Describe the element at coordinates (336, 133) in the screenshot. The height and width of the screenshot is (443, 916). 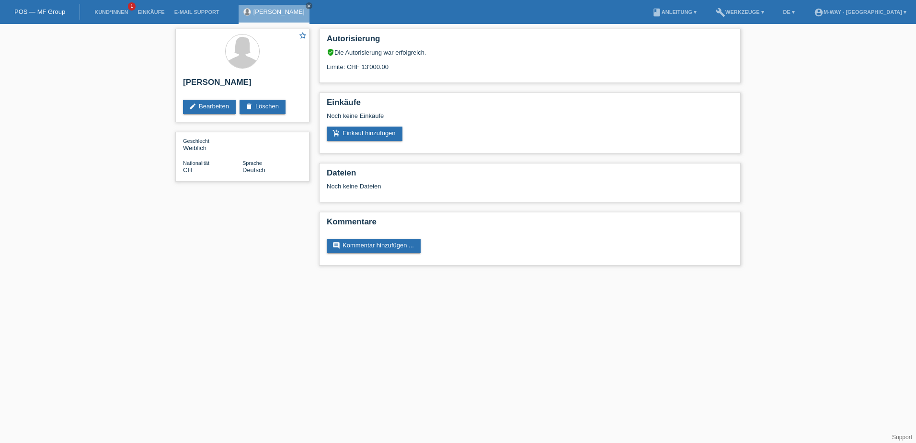
I see `i: add_shopping_cart` at that location.